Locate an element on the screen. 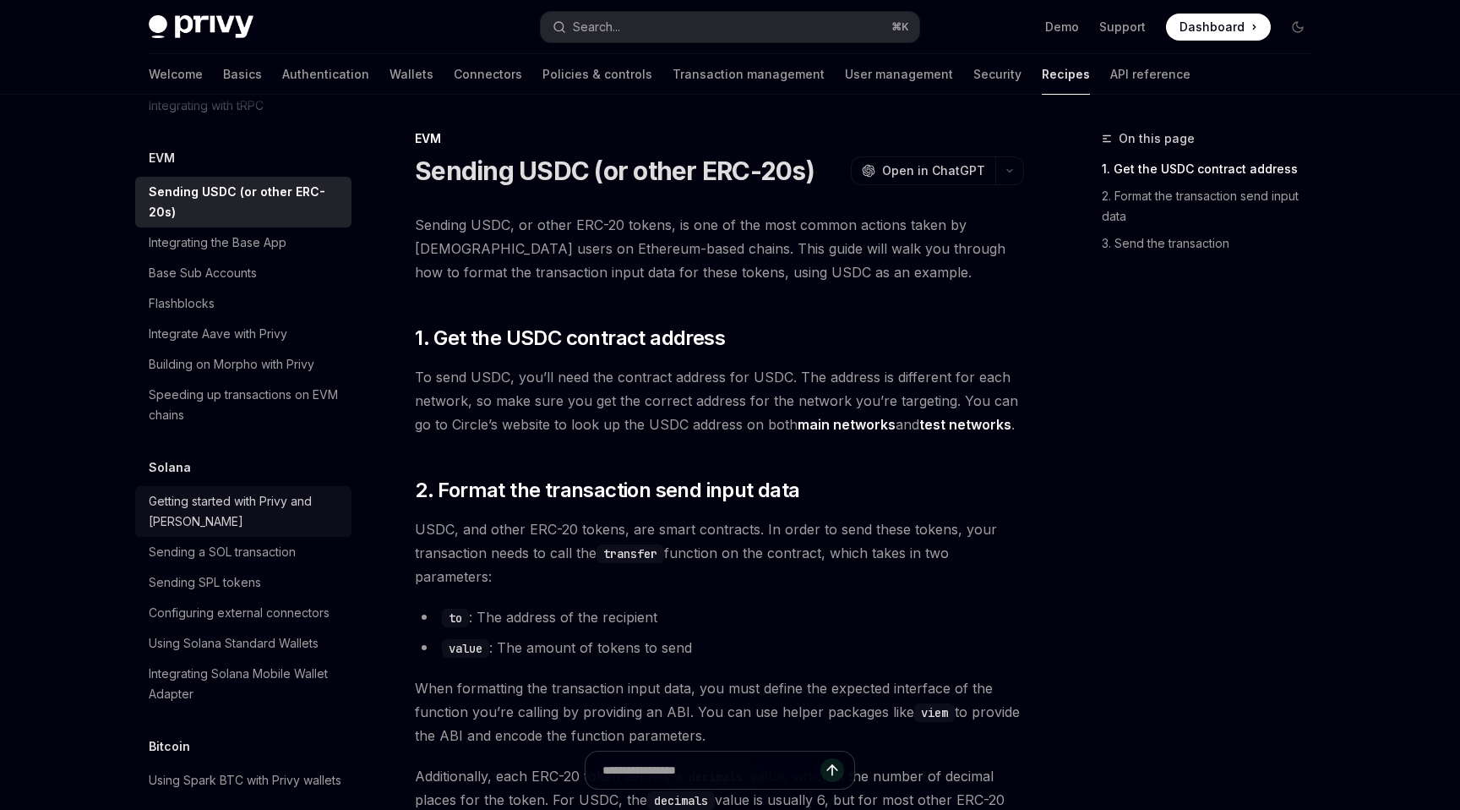  div: Search... is located at coordinates (597, 27).